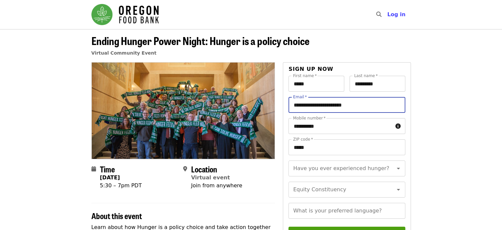 Image resolution: width=502 pixels, height=230 pixels. I want to click on i: map-marker-alt icon, so click(185, 168).